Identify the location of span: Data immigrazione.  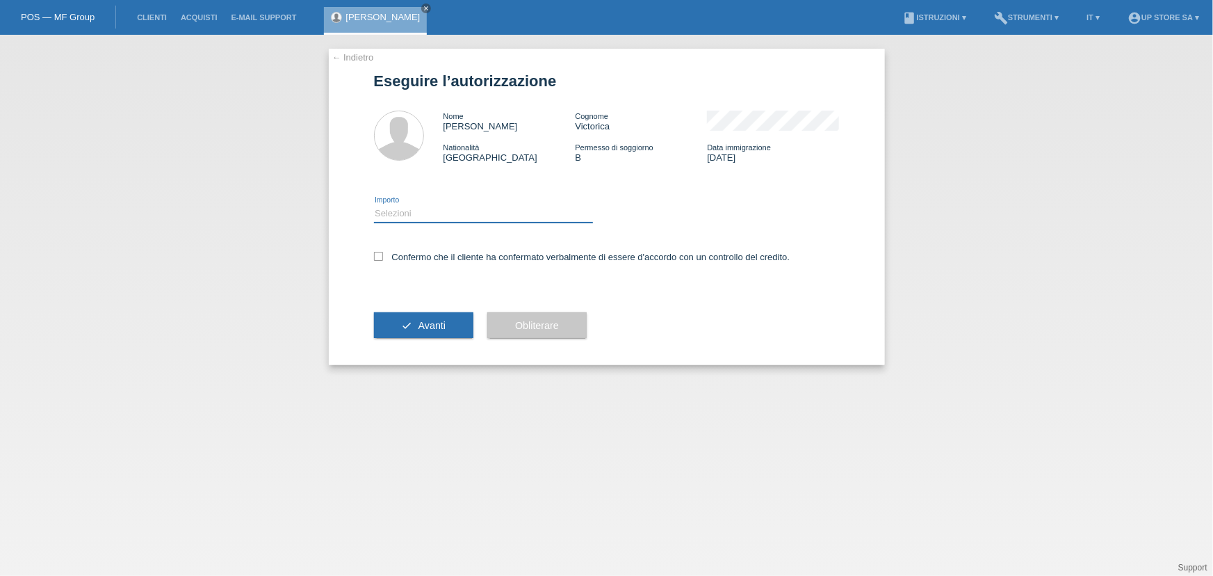
(739, 147).